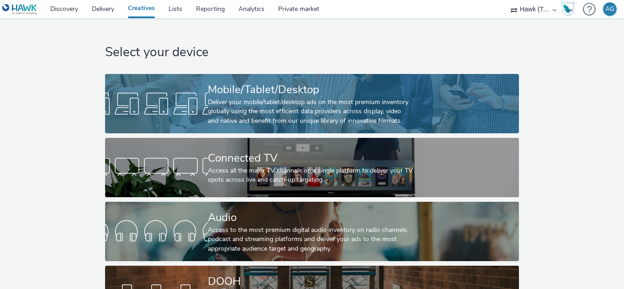  What do you see at coordinates (310, 112) in the screenshot?
I see `div: Deliver your mobile/tablet/desktop ads on the most premium inventory globally using the most effi...` at bounding box center [310, 112].